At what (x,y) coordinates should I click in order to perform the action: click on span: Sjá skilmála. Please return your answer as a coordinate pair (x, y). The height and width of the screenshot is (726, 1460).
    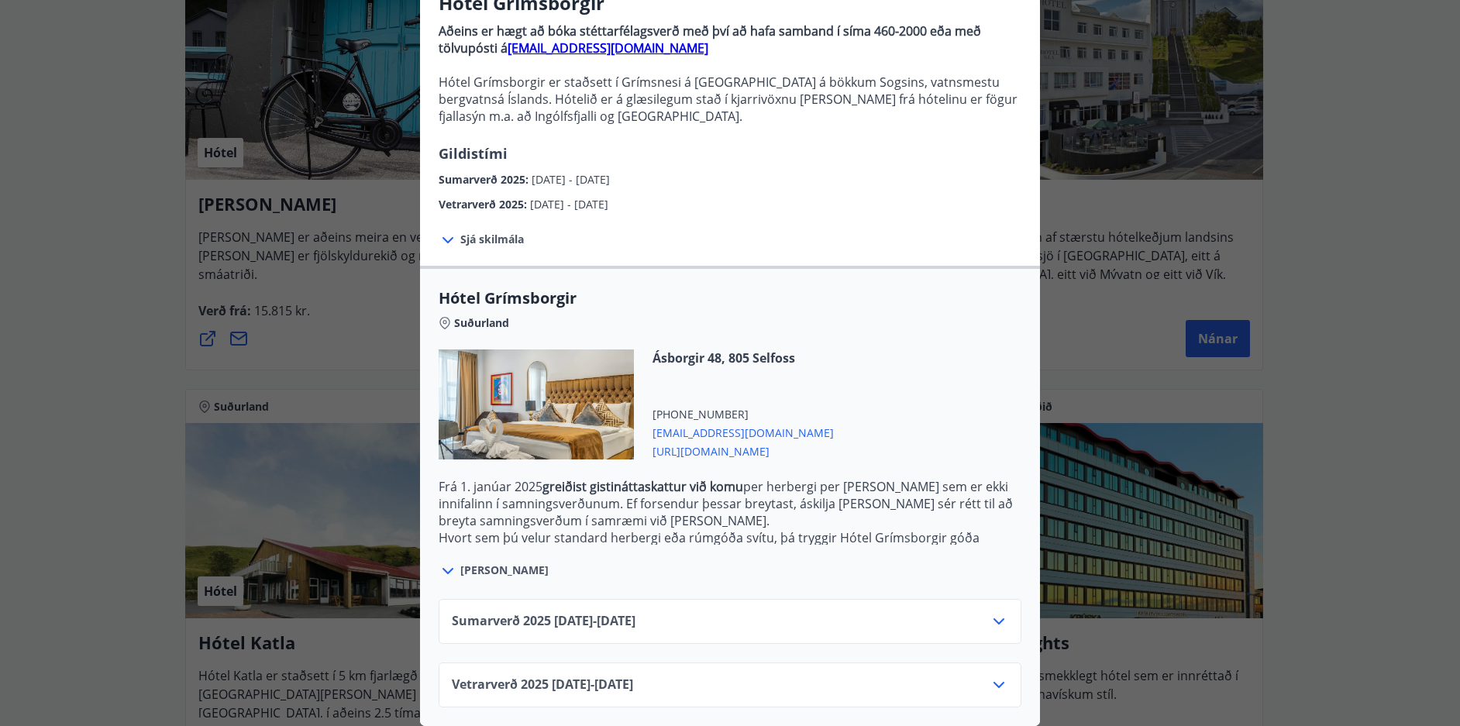
    Looking at the image, I should click on (492, 239).